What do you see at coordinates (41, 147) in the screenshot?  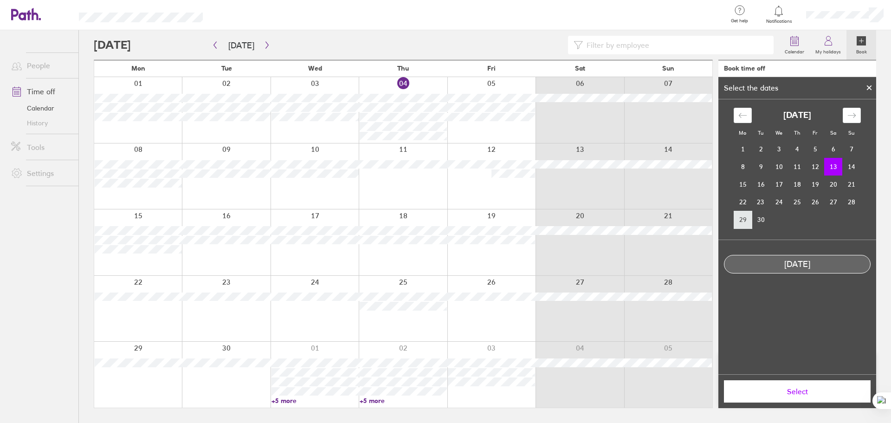 I see `a: Tools` at bounding box center [41, 147].